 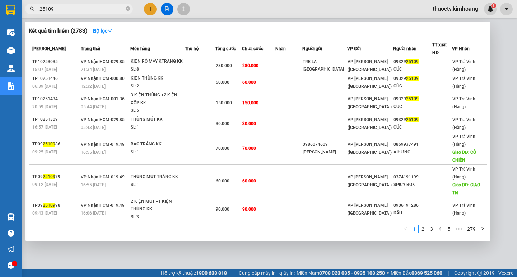 What do you see at coordinates (250, 103) in the screenshot?
I see `span: 150.000` at bounding box center [250, 103].